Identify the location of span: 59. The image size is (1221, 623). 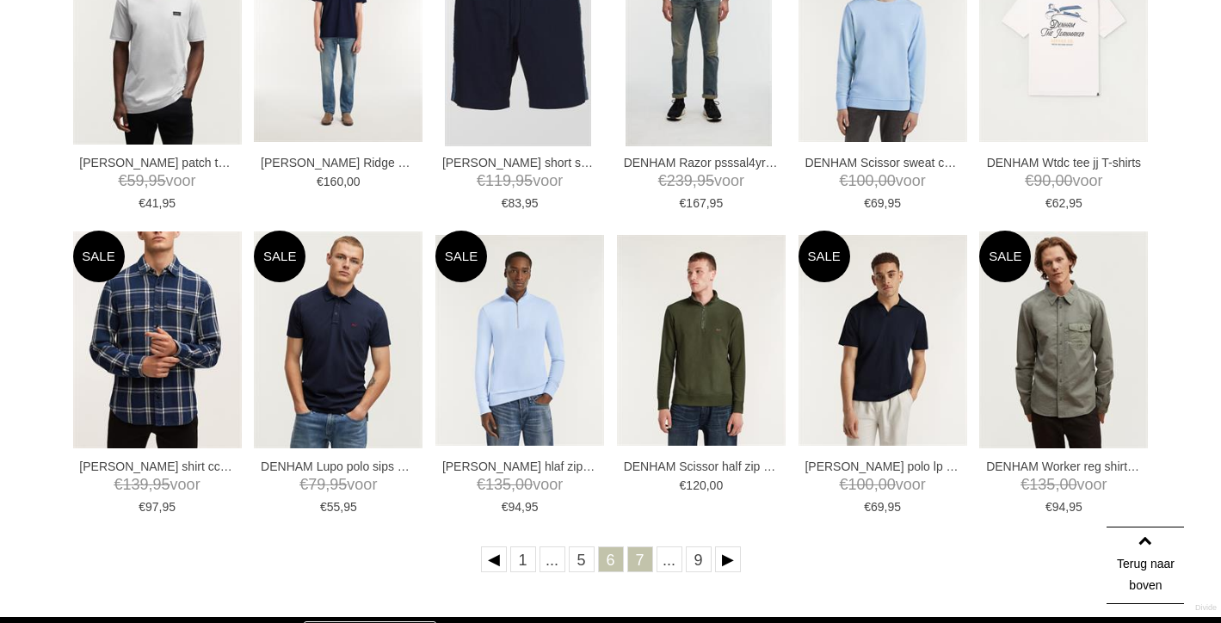
(136, 181).